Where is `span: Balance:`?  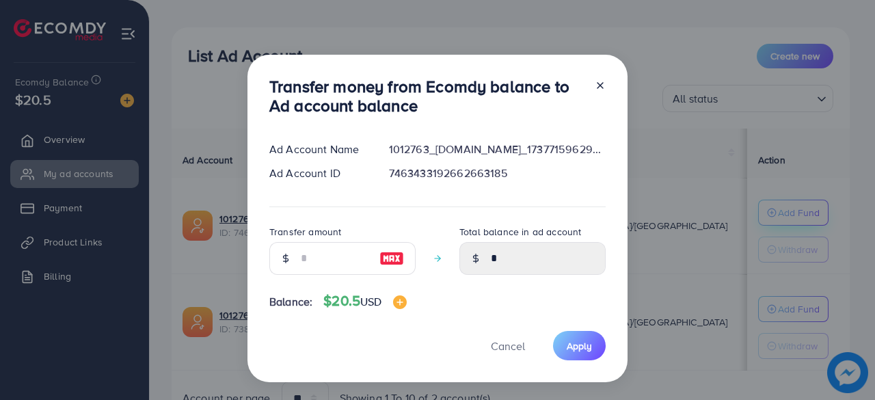
span: Balance: is located at coordinates (290, 301).